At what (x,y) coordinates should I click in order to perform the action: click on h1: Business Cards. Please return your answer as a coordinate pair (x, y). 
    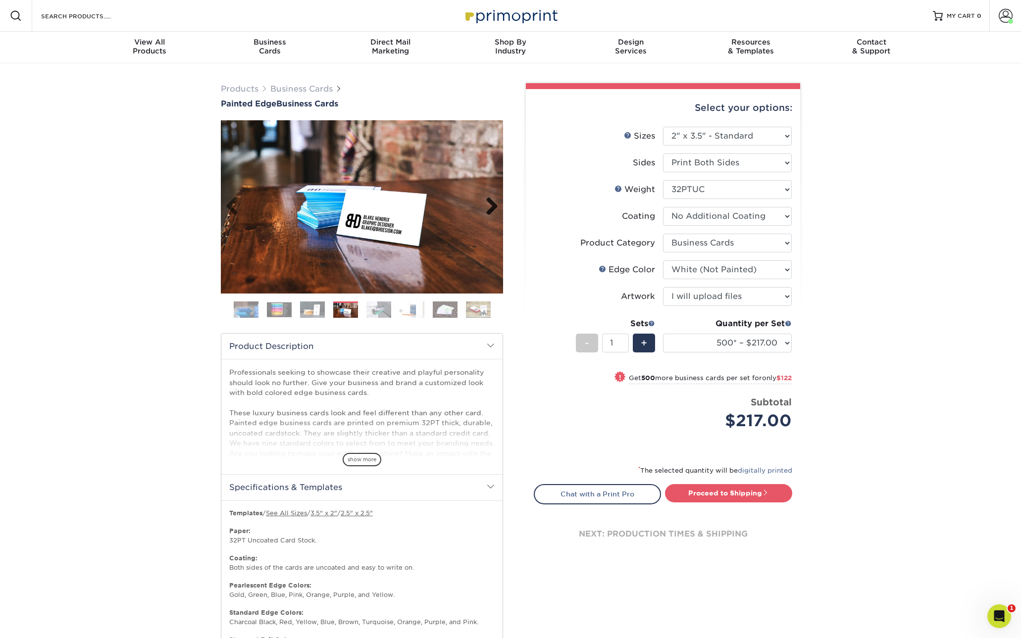
    Looking at the image, I should click on (362, 103).